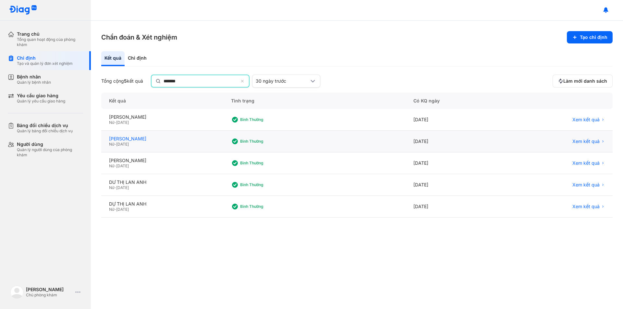  What do you see at coordinates (41, 101) in the screenshot?
I see `div: Quản lý yêu cầu giao hàng` at bounding box center [41, 101].